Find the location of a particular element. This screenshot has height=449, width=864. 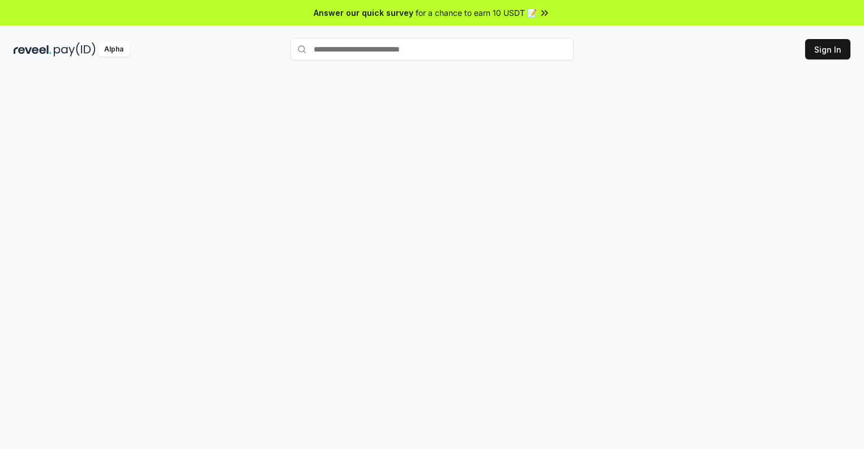

span: for a chance to earn 10 USDT 📝 is located at coordinates (476, 12).